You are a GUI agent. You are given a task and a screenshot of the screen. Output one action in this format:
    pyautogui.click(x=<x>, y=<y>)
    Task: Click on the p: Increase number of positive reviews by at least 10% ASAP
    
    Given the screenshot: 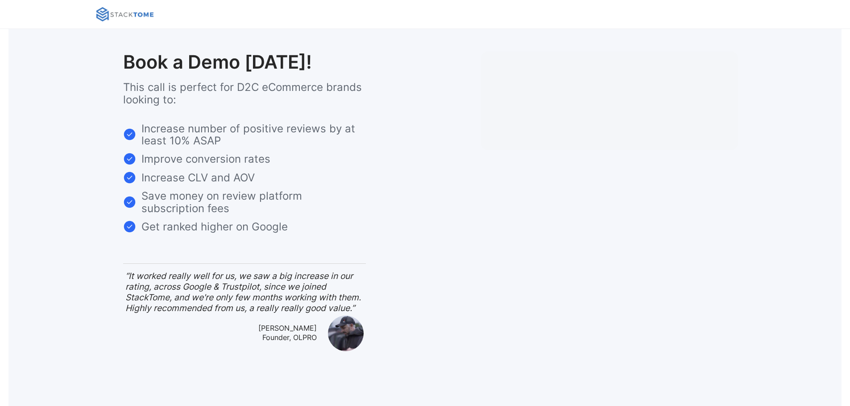 What is the action you would take?
    pyautogui.click(x=253, y=135)
    